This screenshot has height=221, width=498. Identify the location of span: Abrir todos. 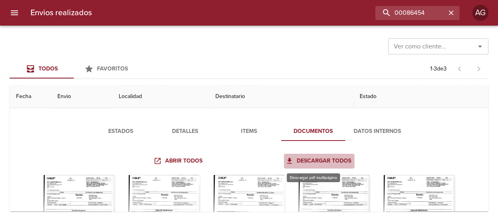
(178, 161).